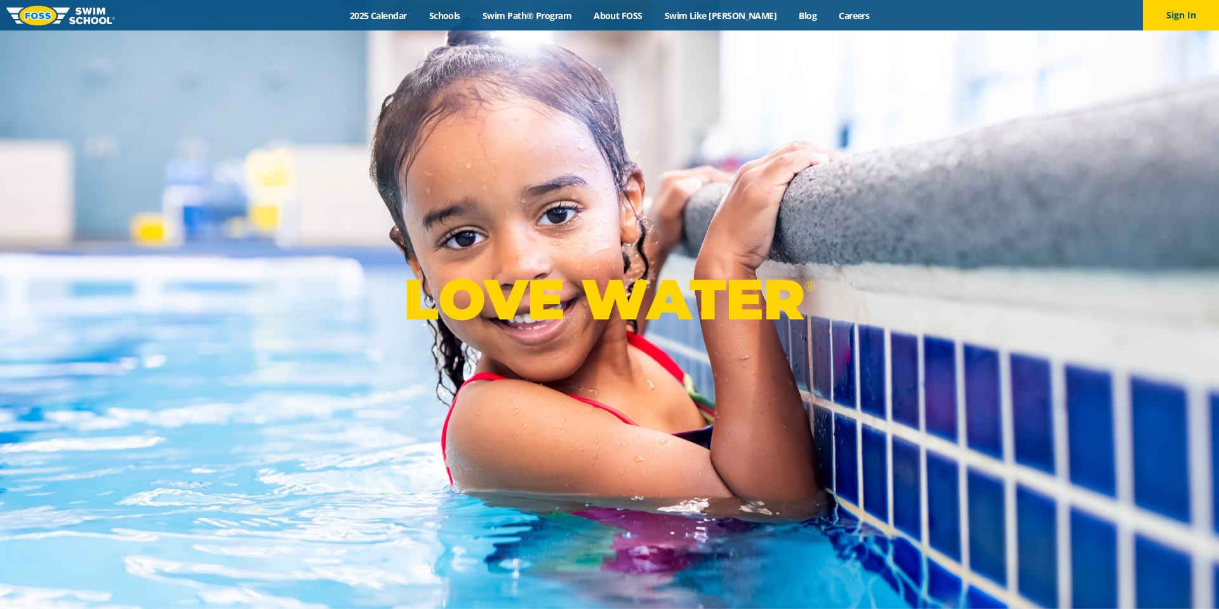 This screenshot has width=1219, height=609. Describe the element at coordinates (60, 15) in the screenshot. I see `img: FOSS Swim School Logo` at that location.